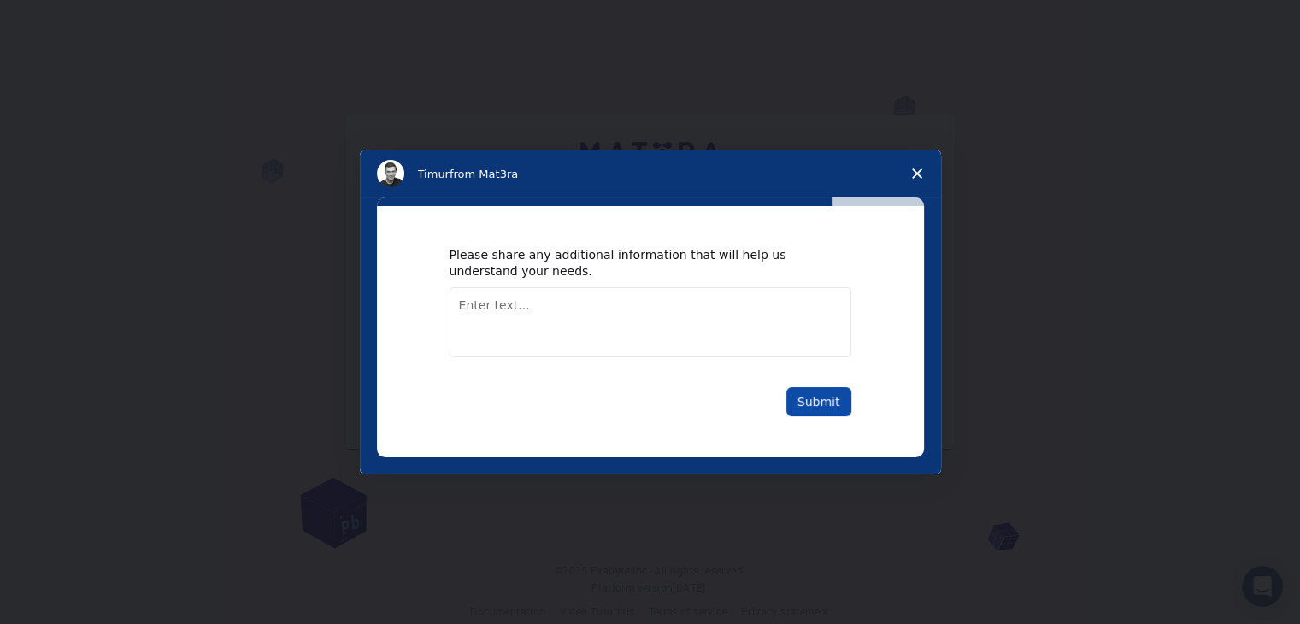  Describe the element at coordinates (484, 173) in the screenshot. I see `span: from Mat3ra` at that location.